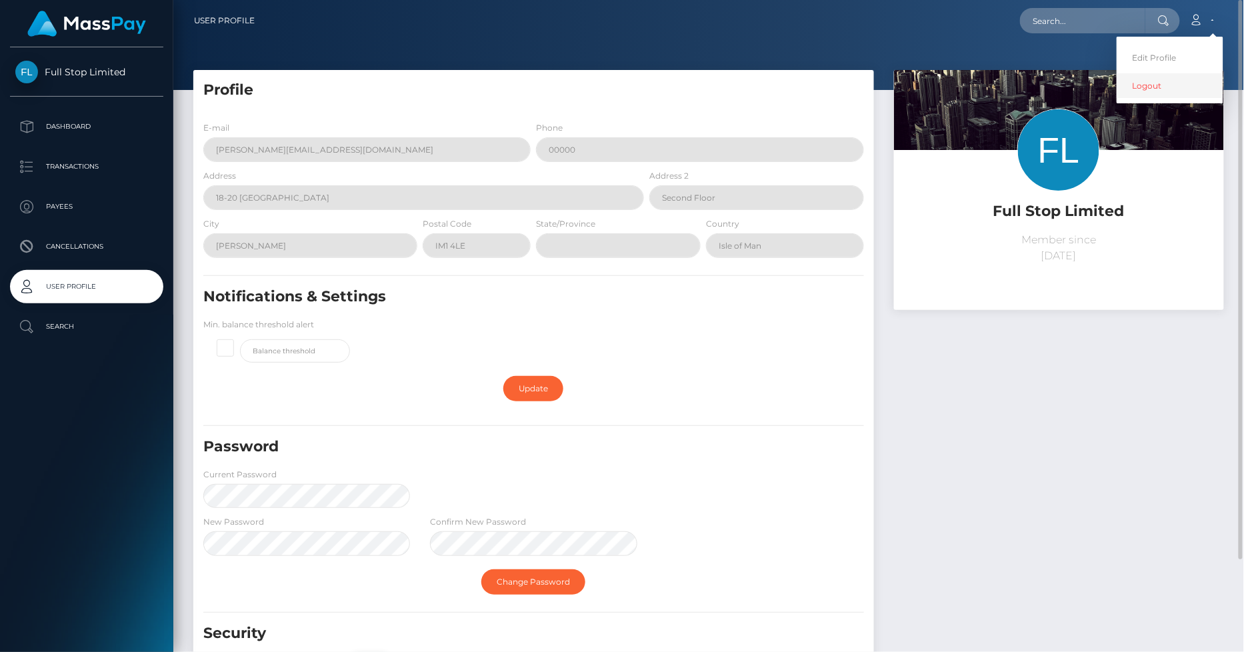  What do you see at coordinates (216, 128) in the screenshot?
I see `label: E-mail` at bounding box center [216, 128].